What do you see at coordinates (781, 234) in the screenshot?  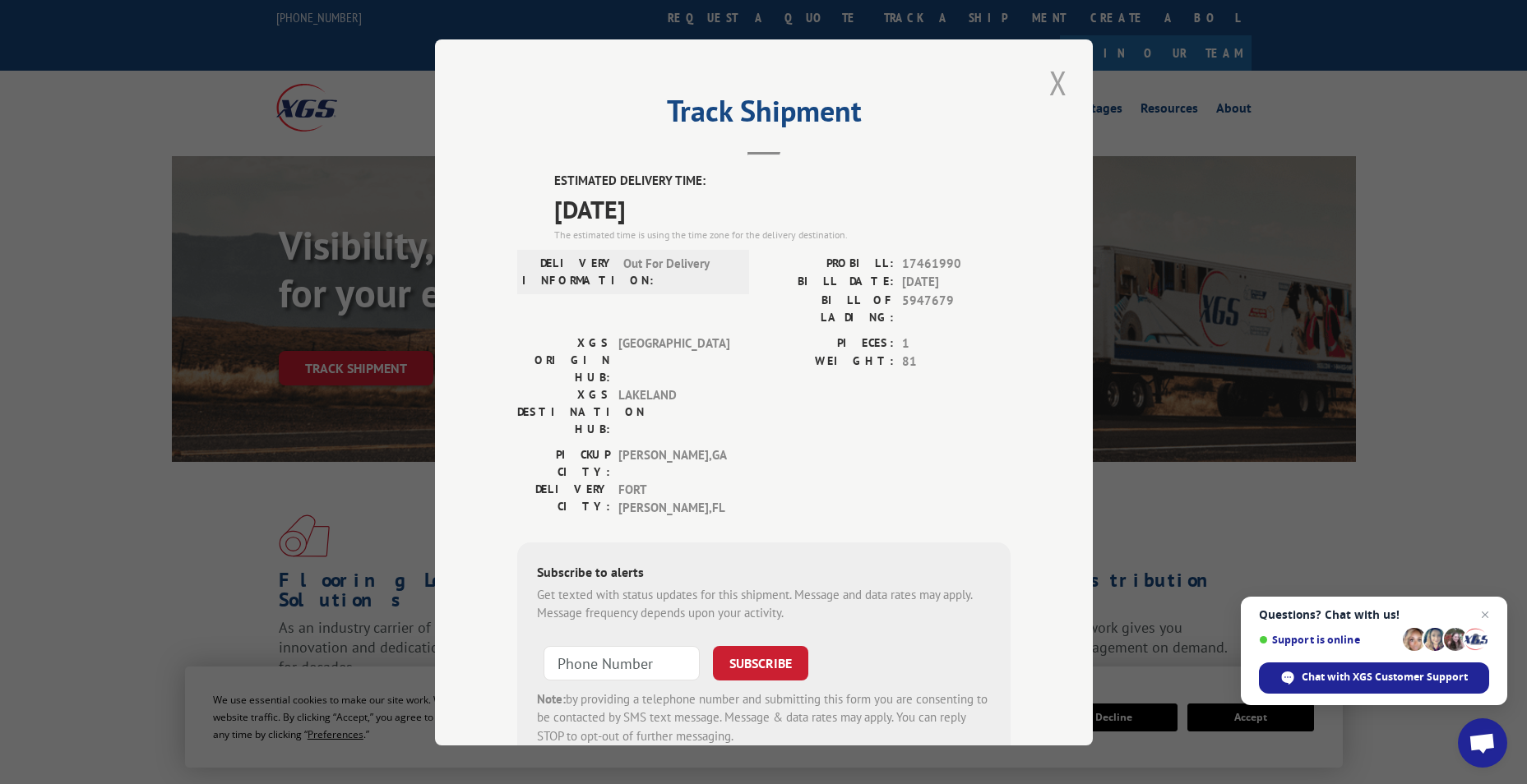 I see `div: The estimated time is using the time zone for the delivery destination.` at bounding box center [781, 234].